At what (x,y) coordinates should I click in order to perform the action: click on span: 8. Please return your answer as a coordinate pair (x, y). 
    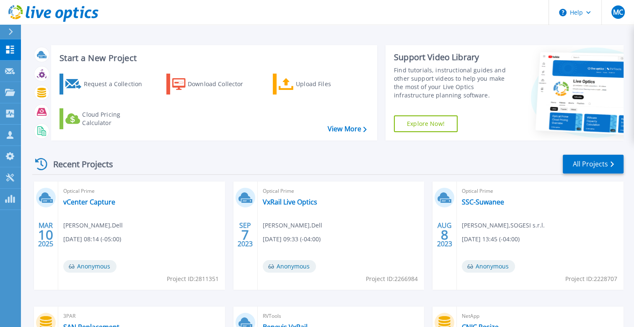
    Looking at the image, I should click on (444, 235).